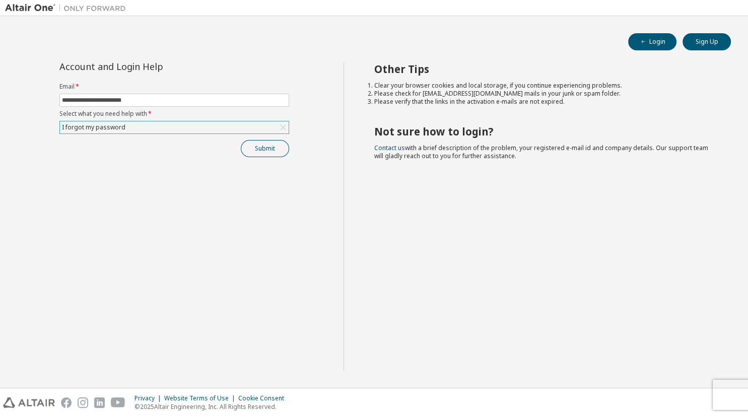 The image size is (748, 417). I want to click on h2: Not sure how to login?, so click(543, 131).